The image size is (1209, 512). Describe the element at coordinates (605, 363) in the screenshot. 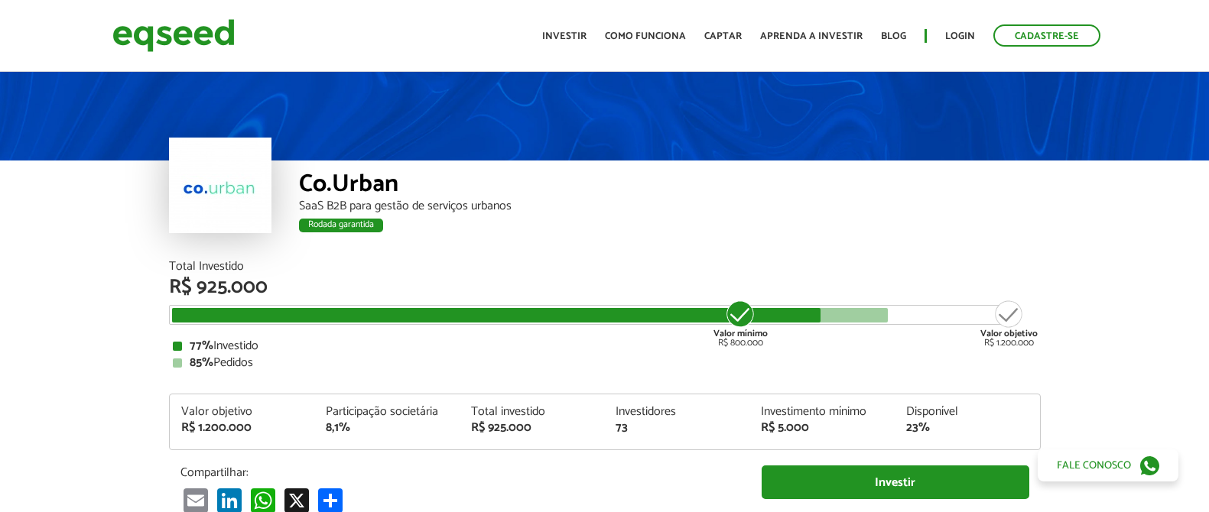

I see `div: Pedidos` at that location.